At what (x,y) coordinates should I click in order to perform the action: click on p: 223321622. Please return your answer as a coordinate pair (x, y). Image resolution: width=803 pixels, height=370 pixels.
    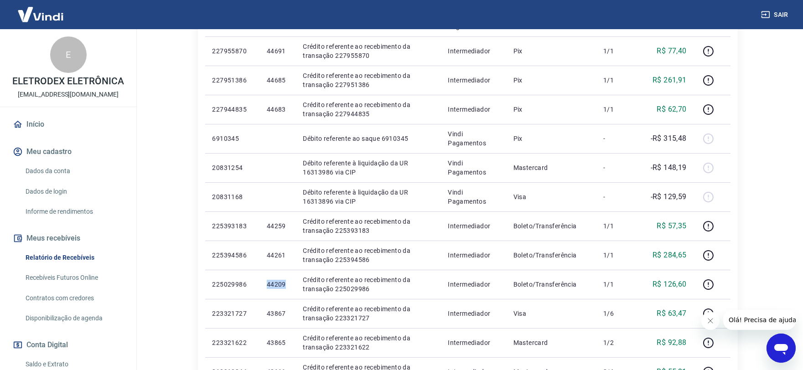
    Looking at the image, I should click on (232, 343).